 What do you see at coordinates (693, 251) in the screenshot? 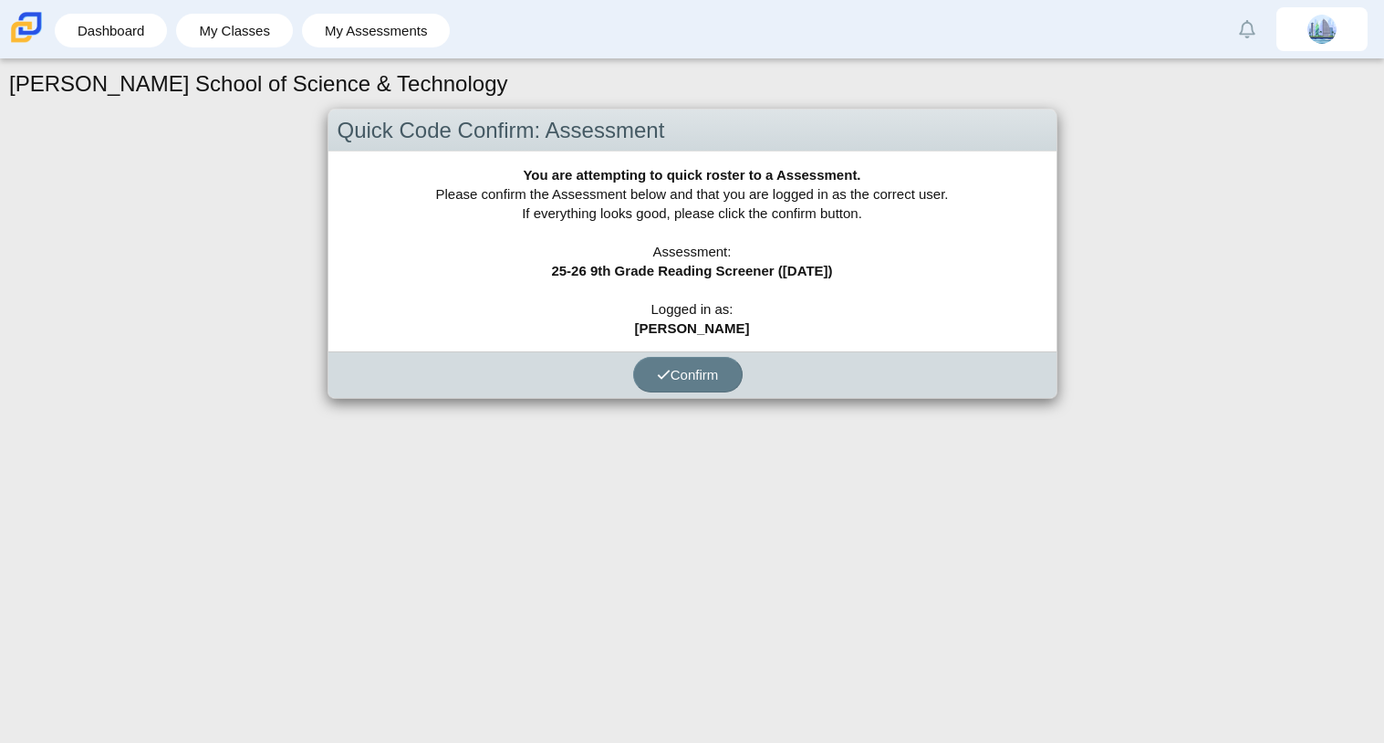
I see `div: Please confirm the Assessment below and that you are logged in as the correct user. If everything...` at bounding box center [693, 251].